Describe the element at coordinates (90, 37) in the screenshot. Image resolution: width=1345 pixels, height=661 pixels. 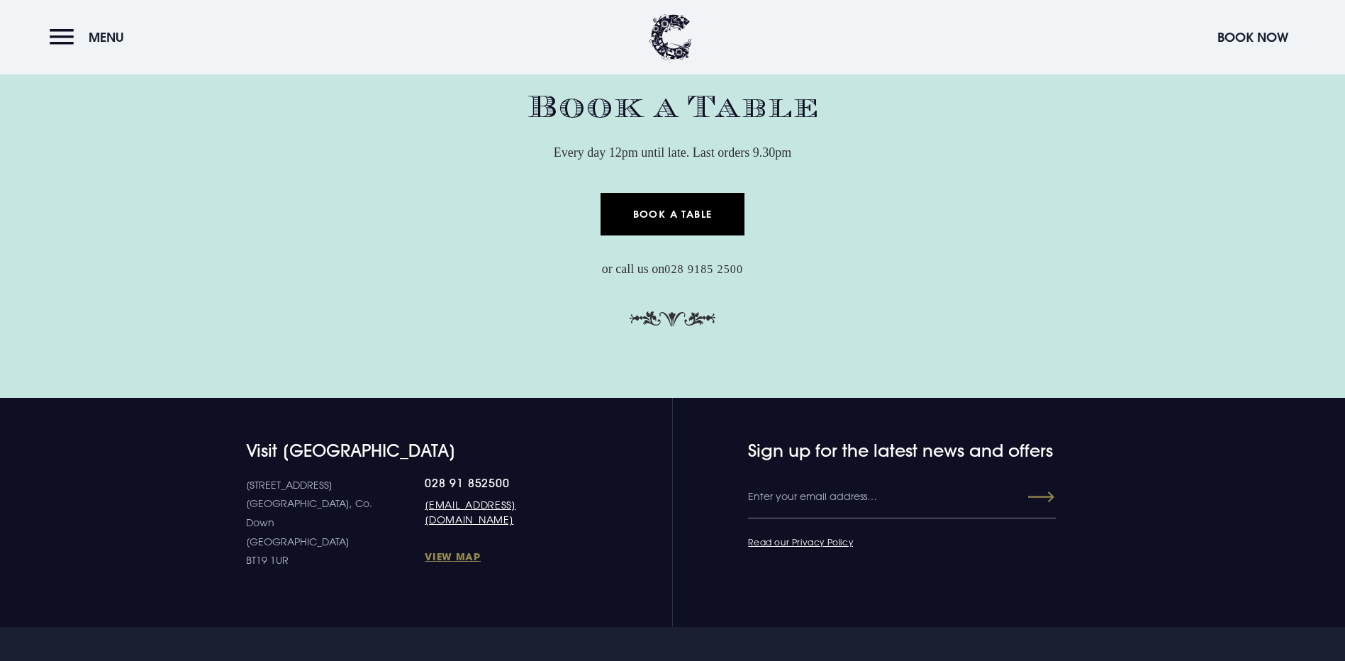
I see `button: Menu` at that location.